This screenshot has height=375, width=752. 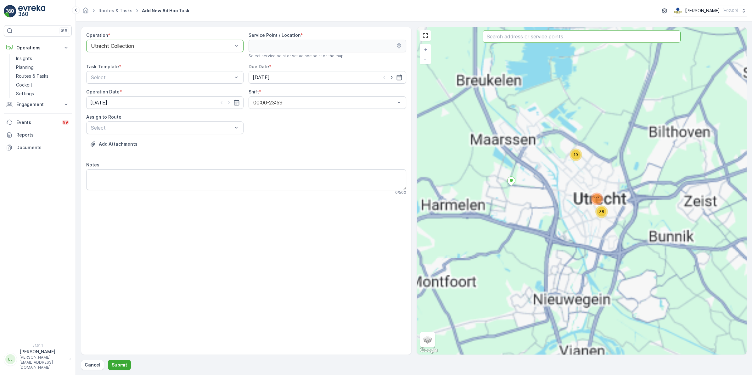 What do you see at coordinates (24, 85) in the screenshot?
I see `p: Cockpit` at bounding box center [24, 85].